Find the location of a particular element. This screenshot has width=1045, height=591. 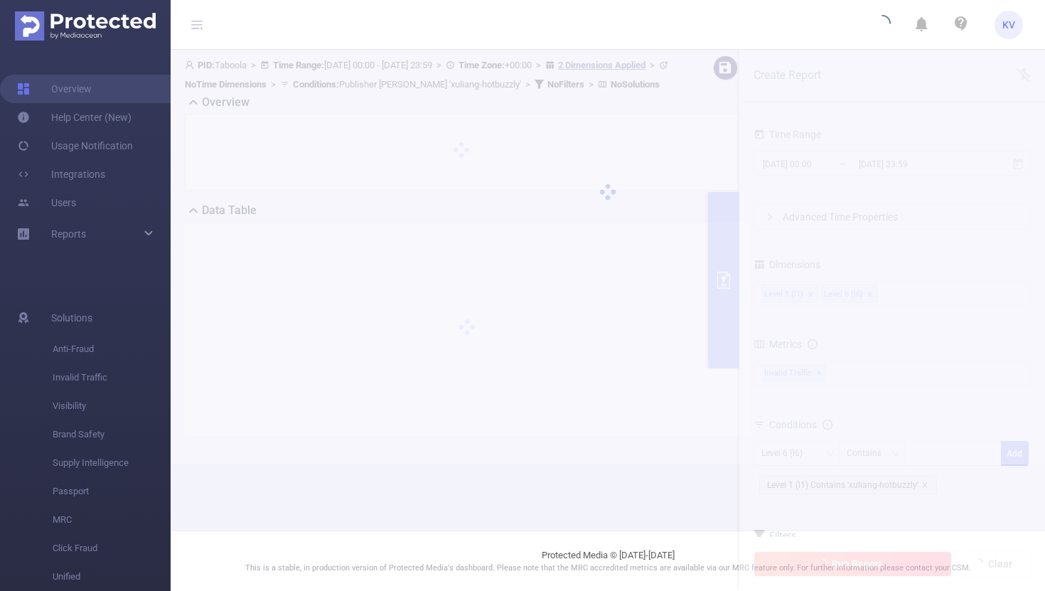

a: Overview is located at coordinates (54, 89).